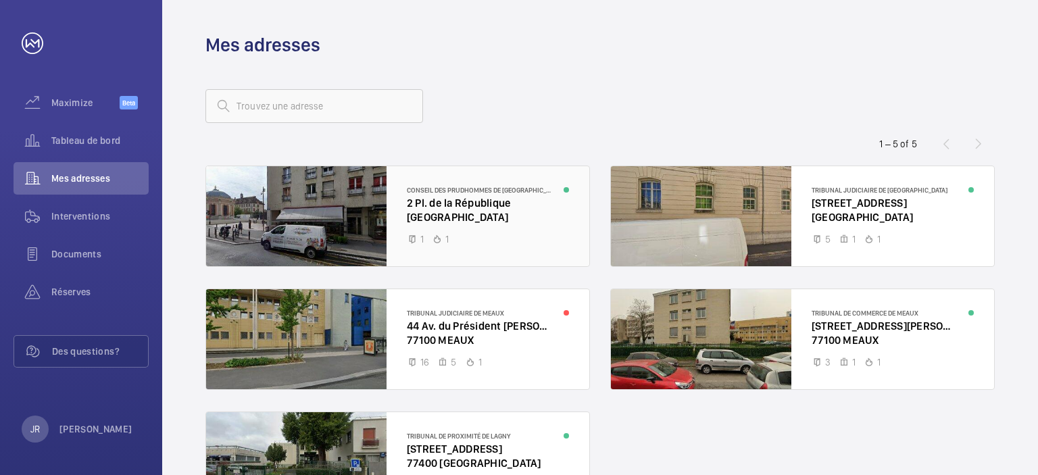 This screenshot has height=475, width=1038. What do you see at coordinates (100, 141) in the screenshot?
I see `span: Tableau de bord` at bounding box center [100, 141].